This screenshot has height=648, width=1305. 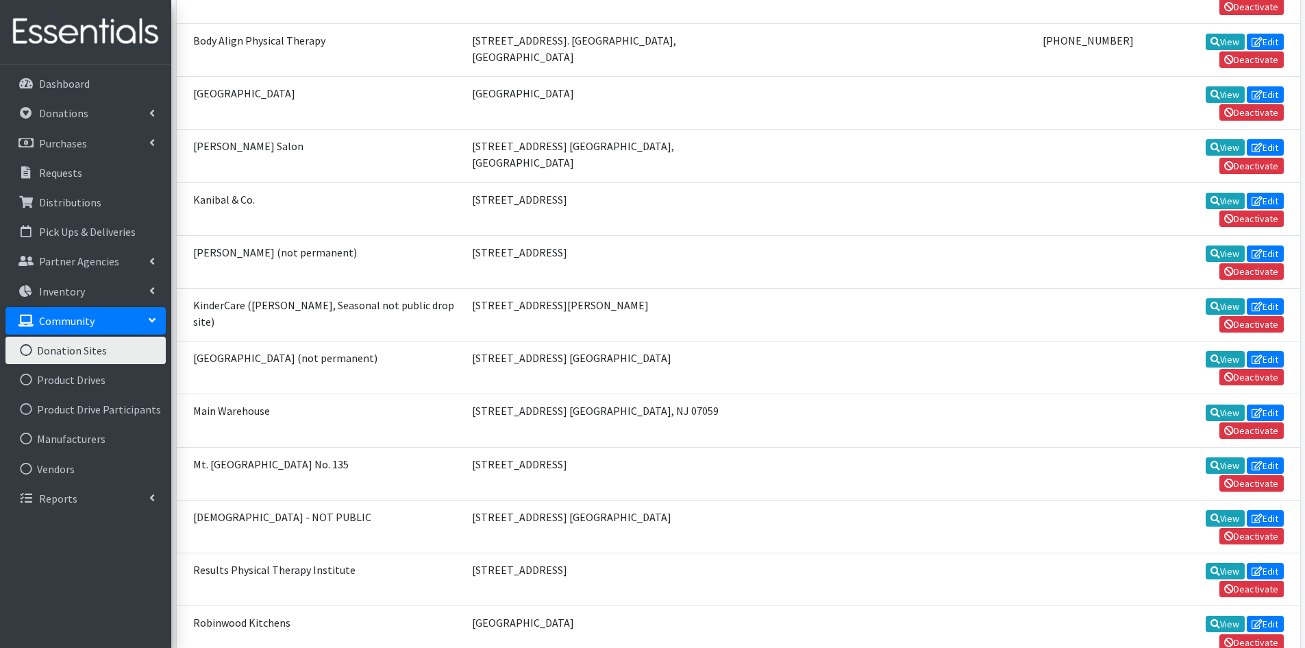 I want to click on a: Vendors, so click(x=86, y=469).